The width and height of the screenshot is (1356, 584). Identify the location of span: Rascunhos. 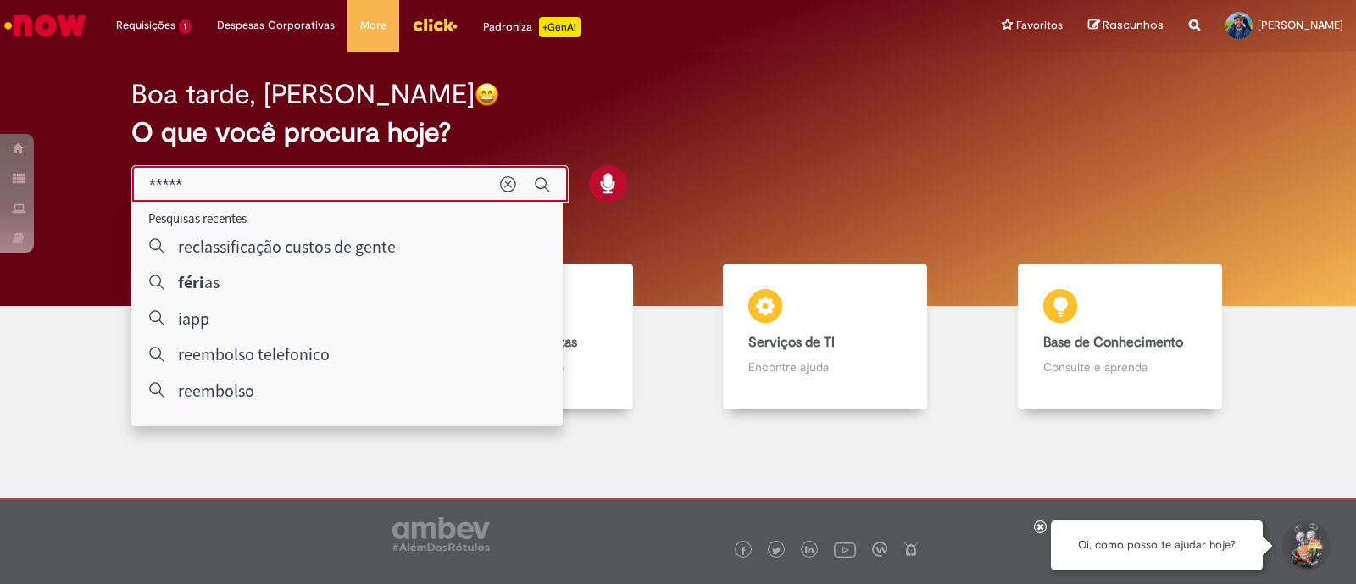
(1133, 25).